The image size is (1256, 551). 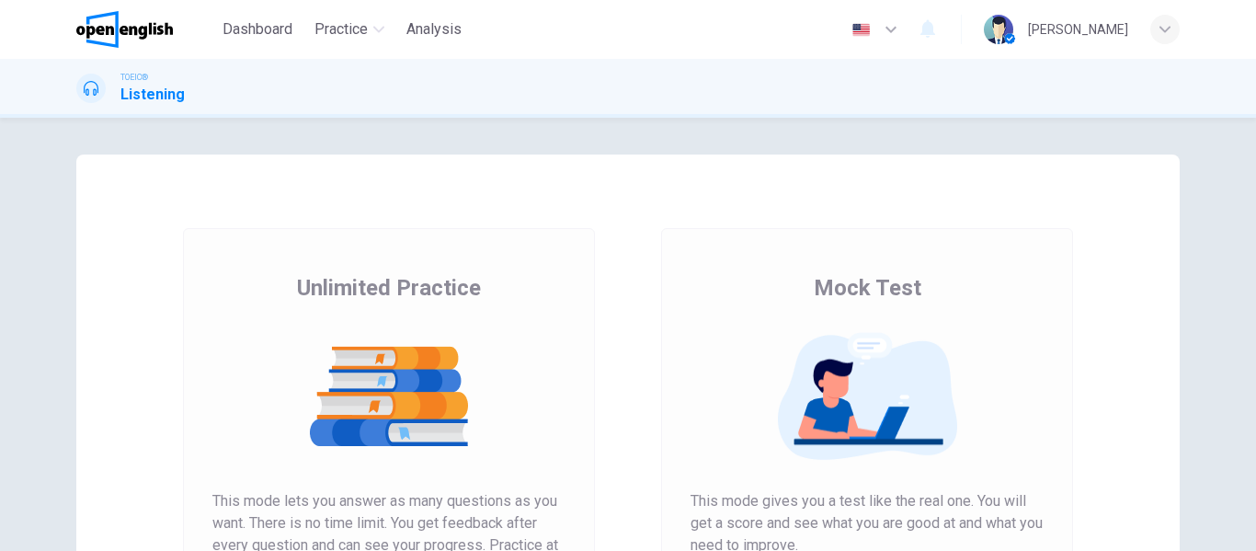 What do you see at coordinates (434, 29) in the screenshot?
I see `span: Analysis` at bounding box center [434, 29].